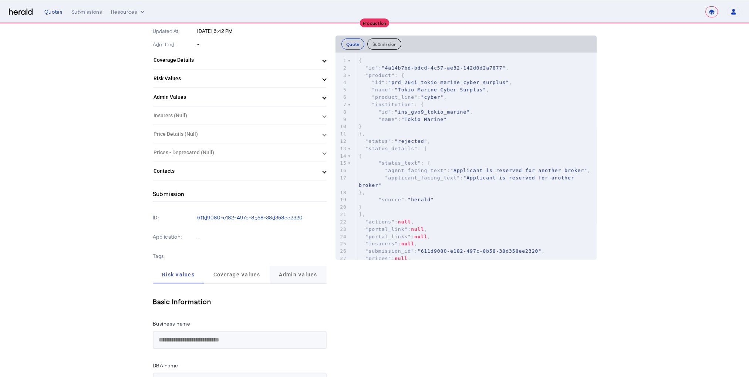  I want to click on div: 18, so click(341, 193).